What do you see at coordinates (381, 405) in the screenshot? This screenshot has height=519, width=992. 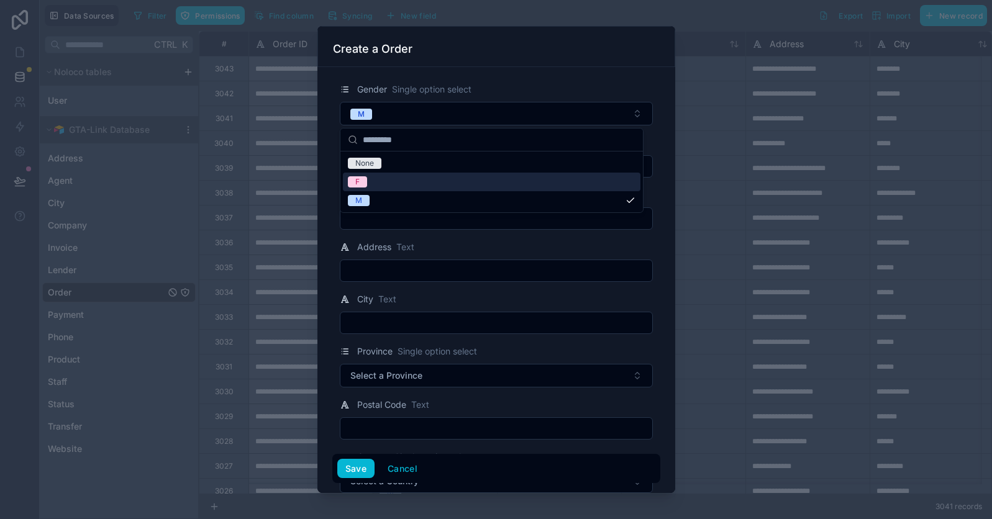 I see `span: Postal Code` at bounding box center [381, 405].